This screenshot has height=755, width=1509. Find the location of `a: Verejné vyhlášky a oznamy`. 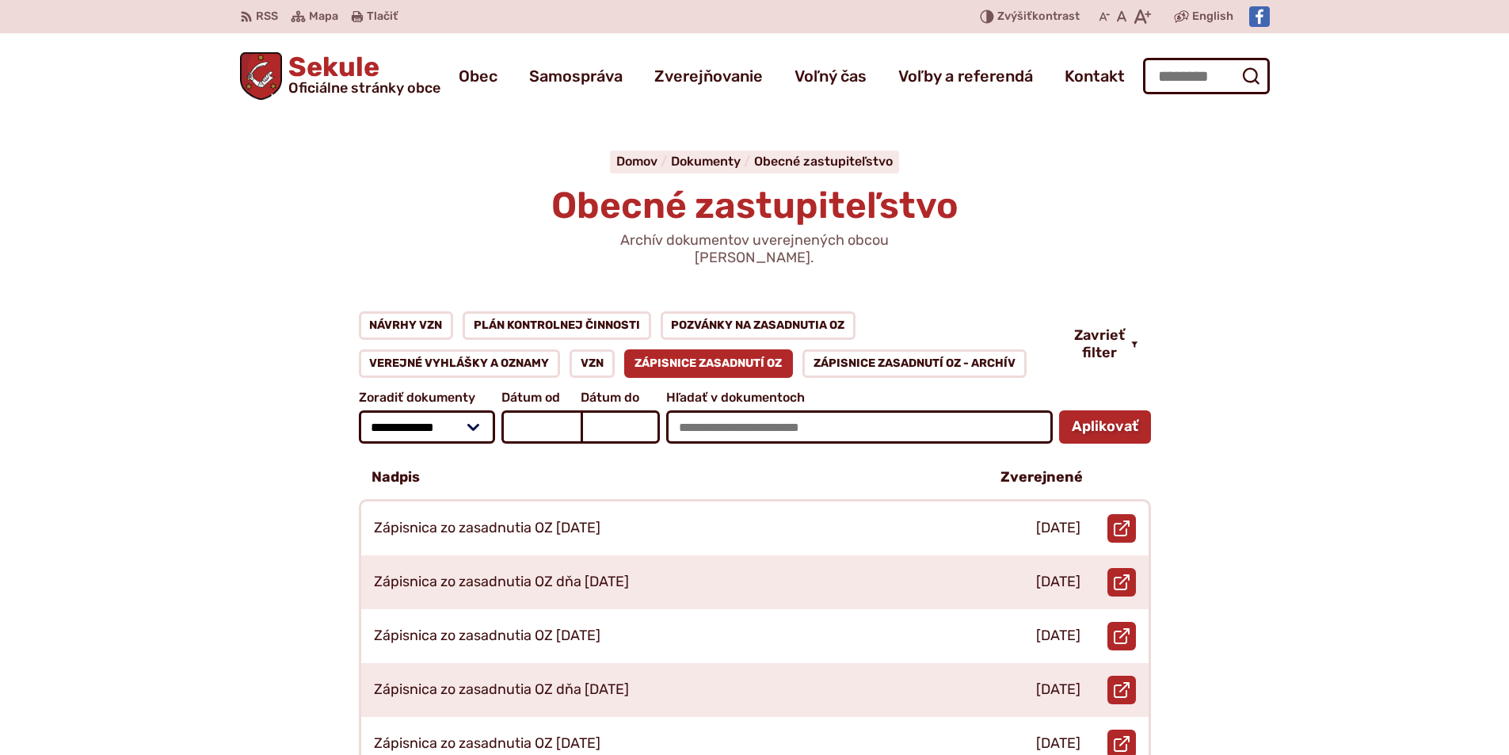

a: Verejné vyhlášky a oznamy is located at coordinates (459, 364).